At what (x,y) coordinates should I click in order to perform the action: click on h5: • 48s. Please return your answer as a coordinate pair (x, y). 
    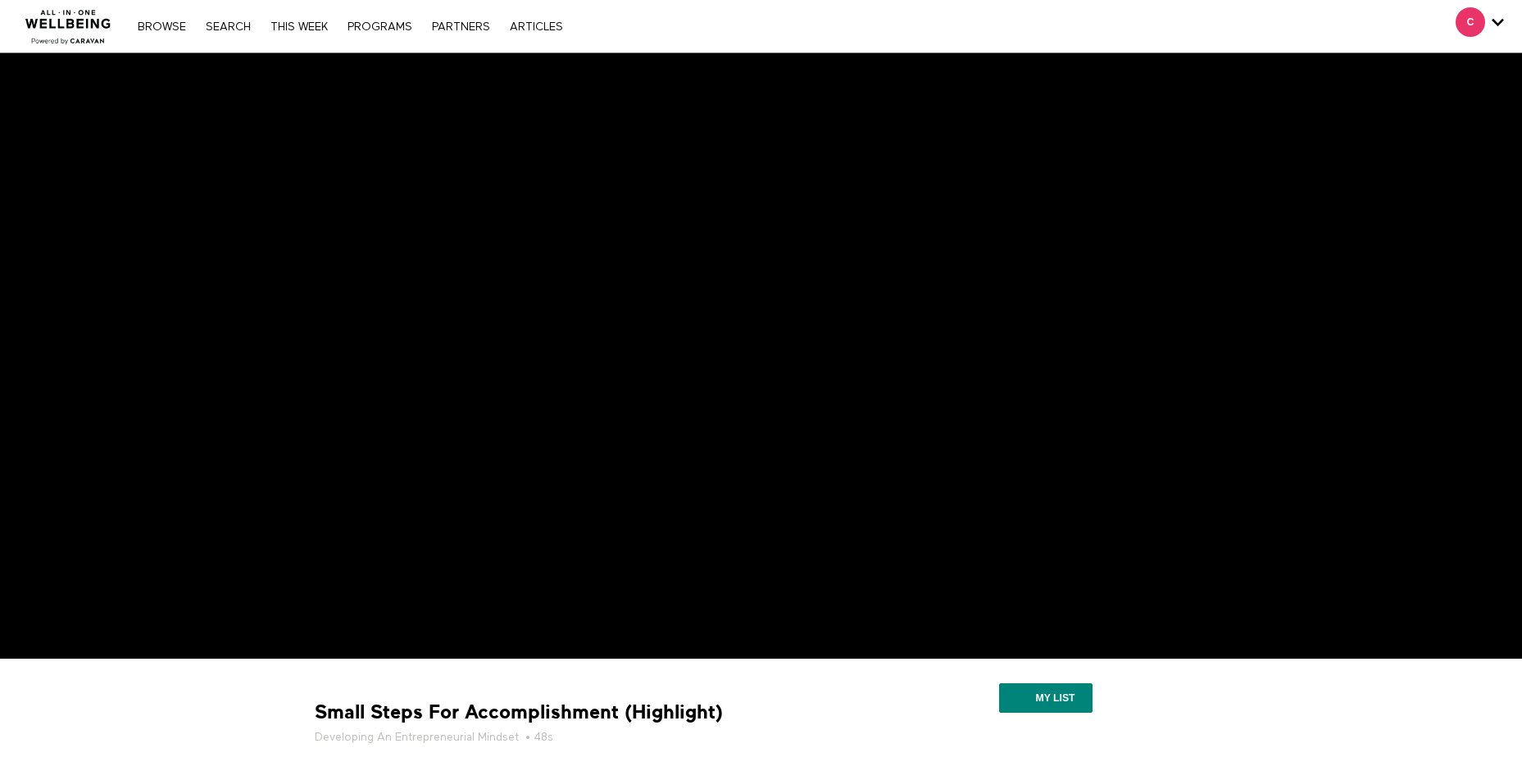
    Looking at the image, I should click on (589, 738).